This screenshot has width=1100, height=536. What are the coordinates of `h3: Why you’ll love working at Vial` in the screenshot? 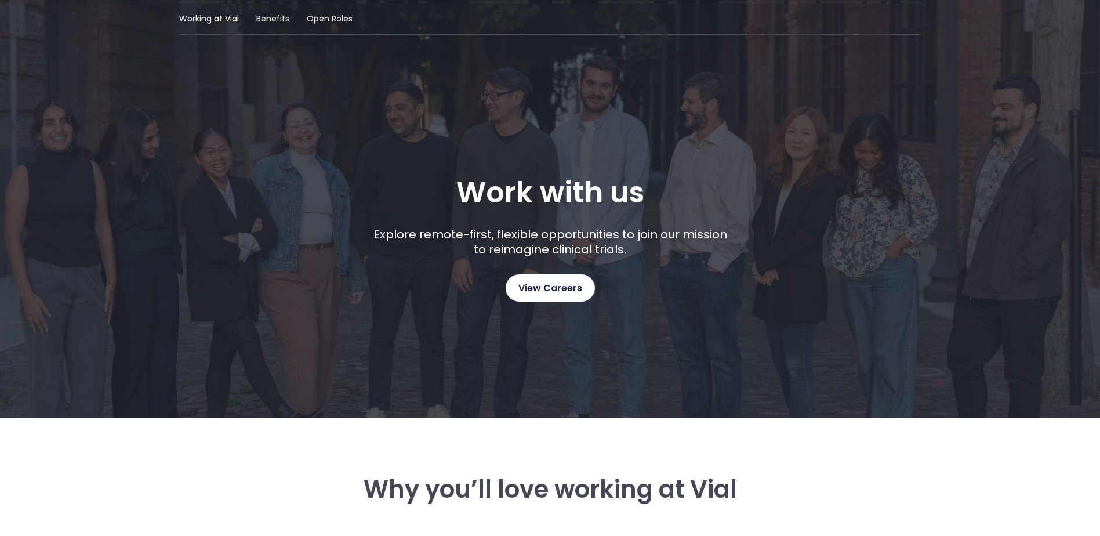 It's located at (550, 489).